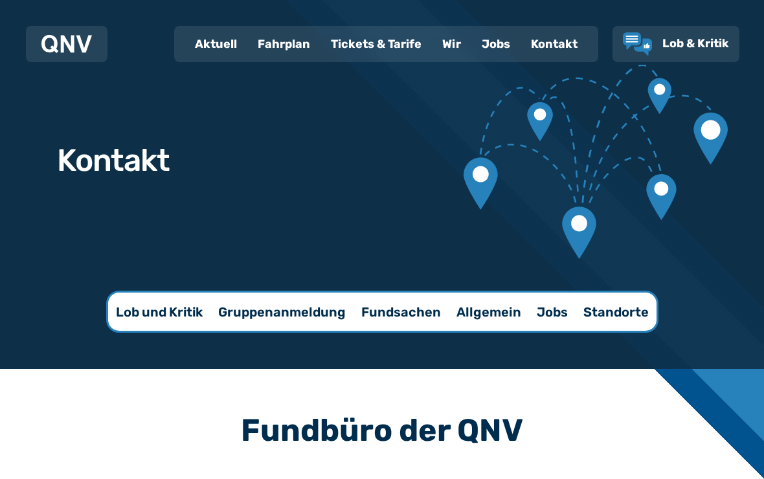 Image resolution: width=764 pixels, height=479 pixels. I want to click on p: Lob und Kritik, so click(159, 312).